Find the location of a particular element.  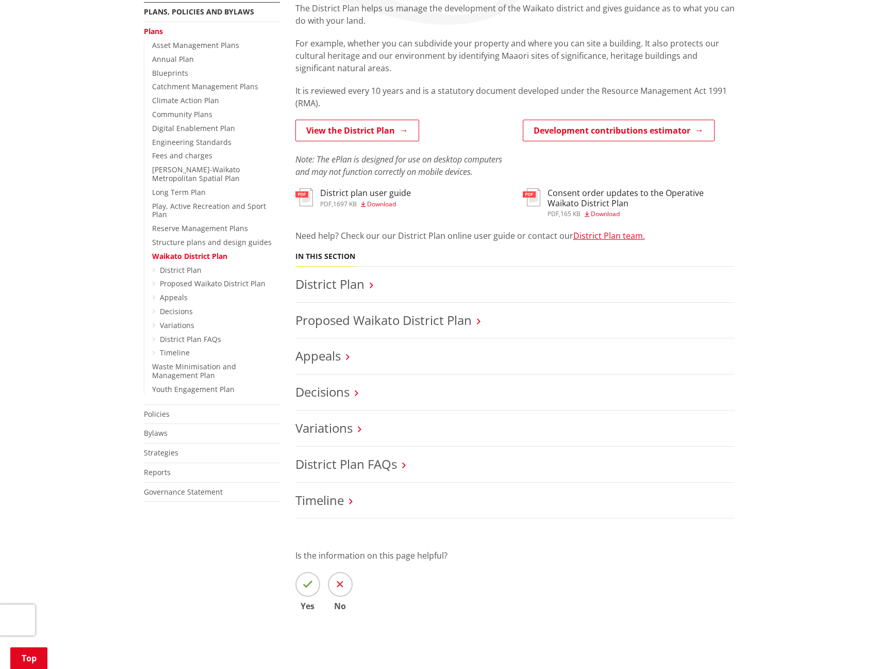

em: Note: The ePlan is designed for use on desktop computers and may not function correctly on mobile... is located at coordinates (399, 165).